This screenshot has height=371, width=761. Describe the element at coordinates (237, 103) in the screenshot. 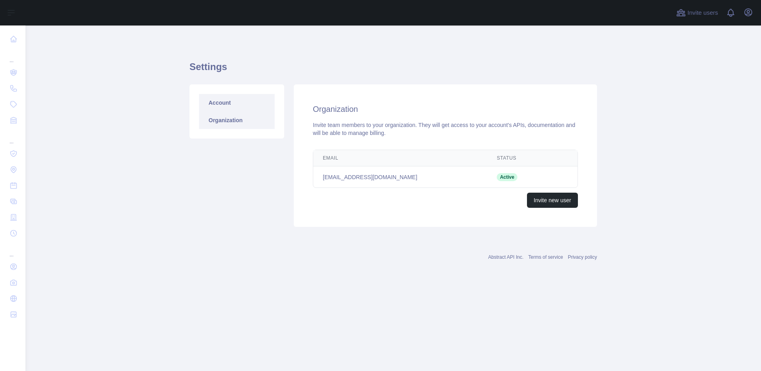

I see `a: Account` at that location.